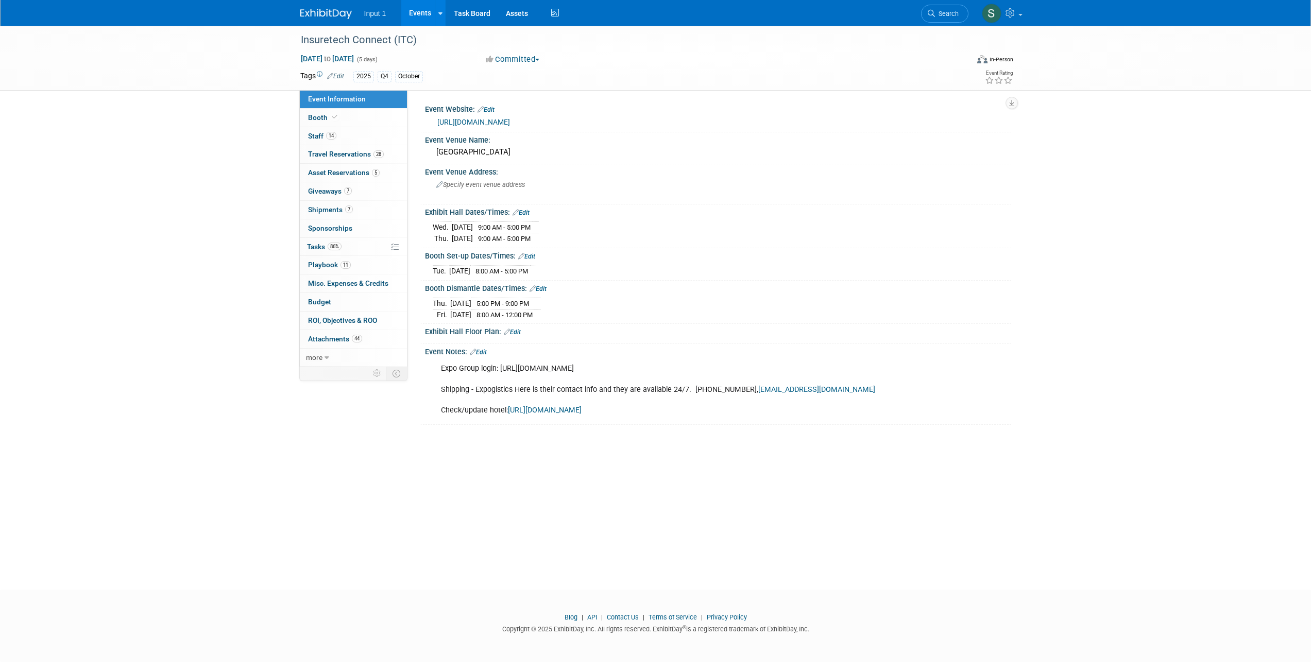  I want to click on div: October, so click(409, 76).